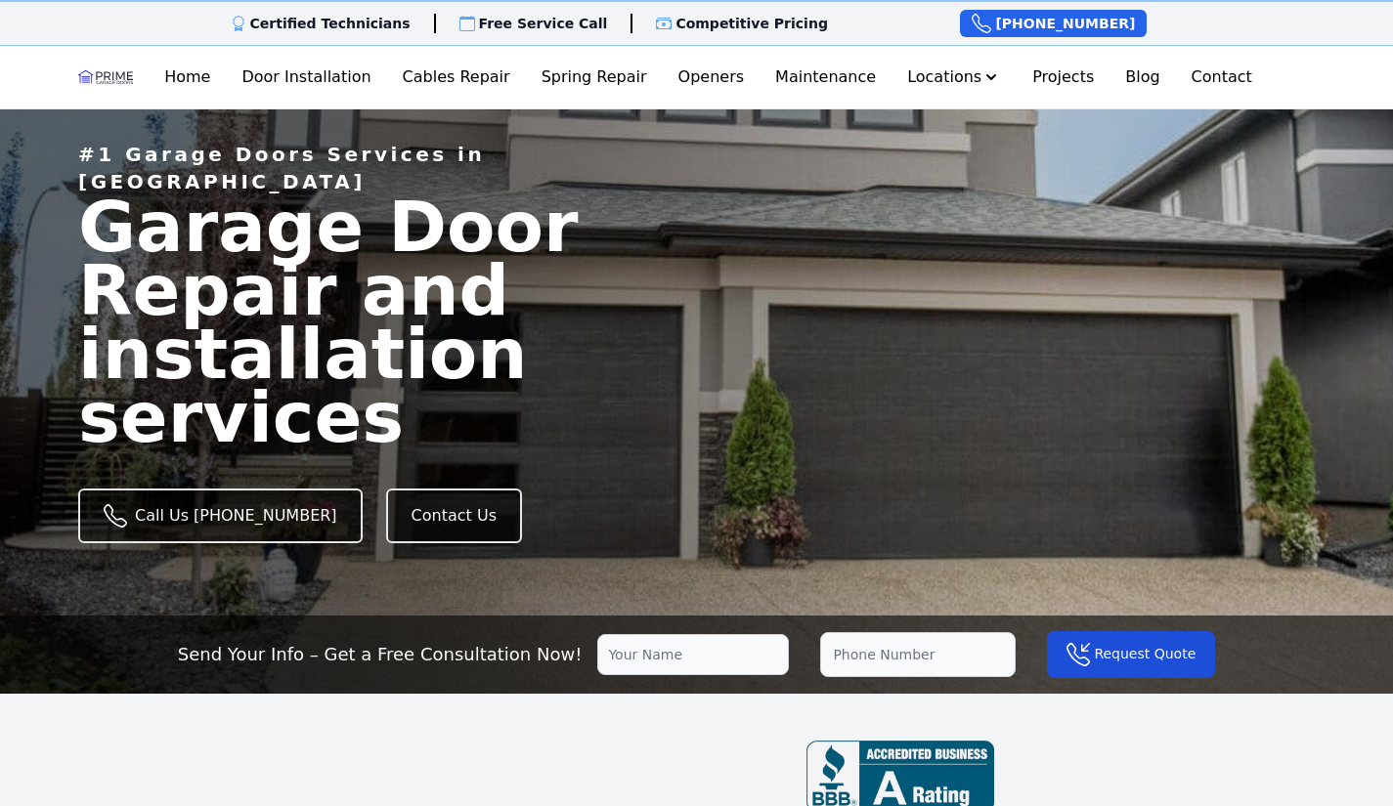 Image resolution: width=1393 pixels, height=806 pixels. Describe the element at coordinates (456, 77) in the screenshot. I see `a: Cables Repair` at that location.